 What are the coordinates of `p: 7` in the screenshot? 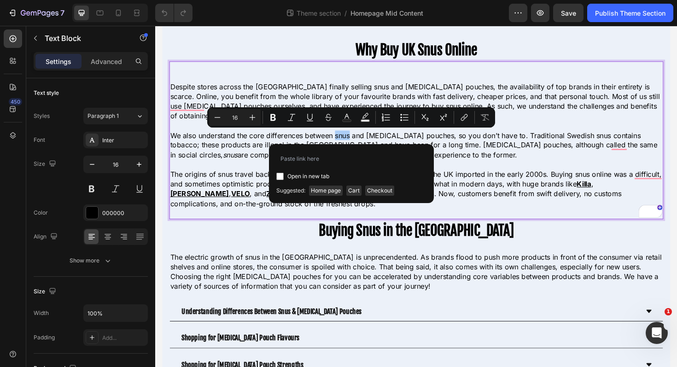 It's located at (62, 13).